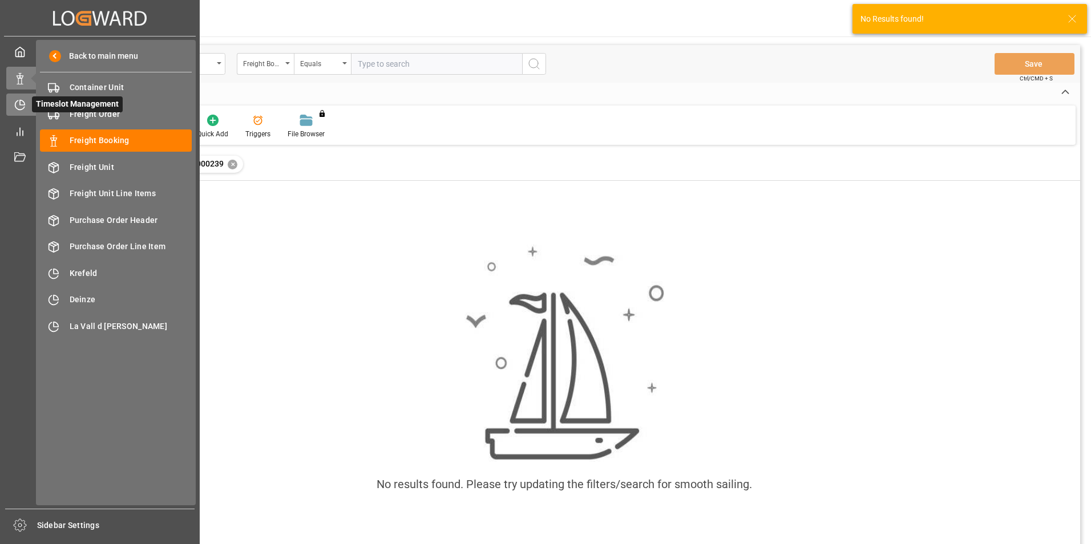 The width and height of the screenshot is (1091, 544). Describe the element at coordinates (116, 87) in the screenshot. I see `a: Container Unit` at that location.